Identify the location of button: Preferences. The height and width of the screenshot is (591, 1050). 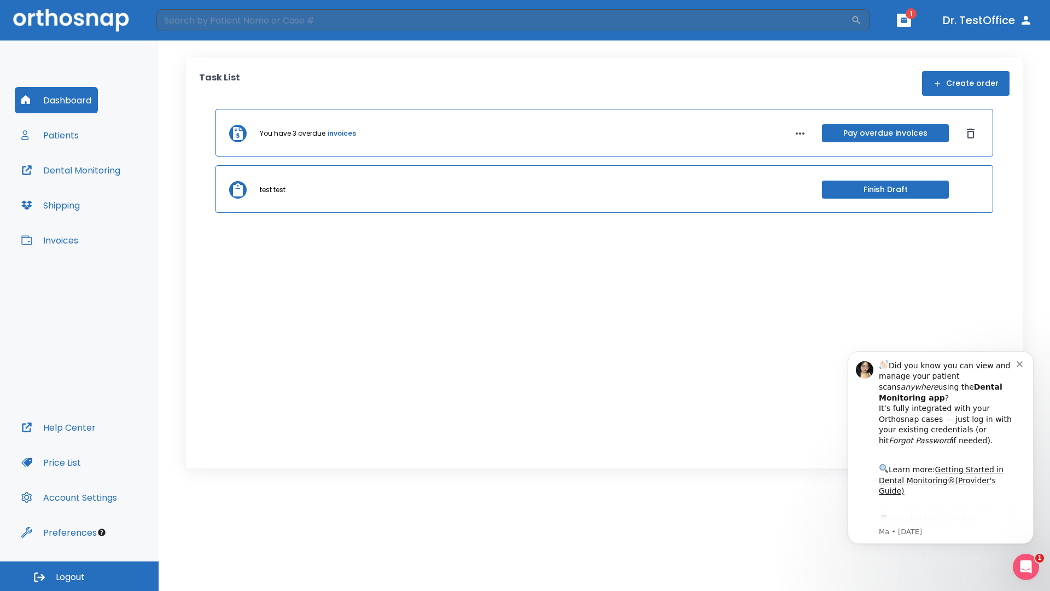
(59, 532).